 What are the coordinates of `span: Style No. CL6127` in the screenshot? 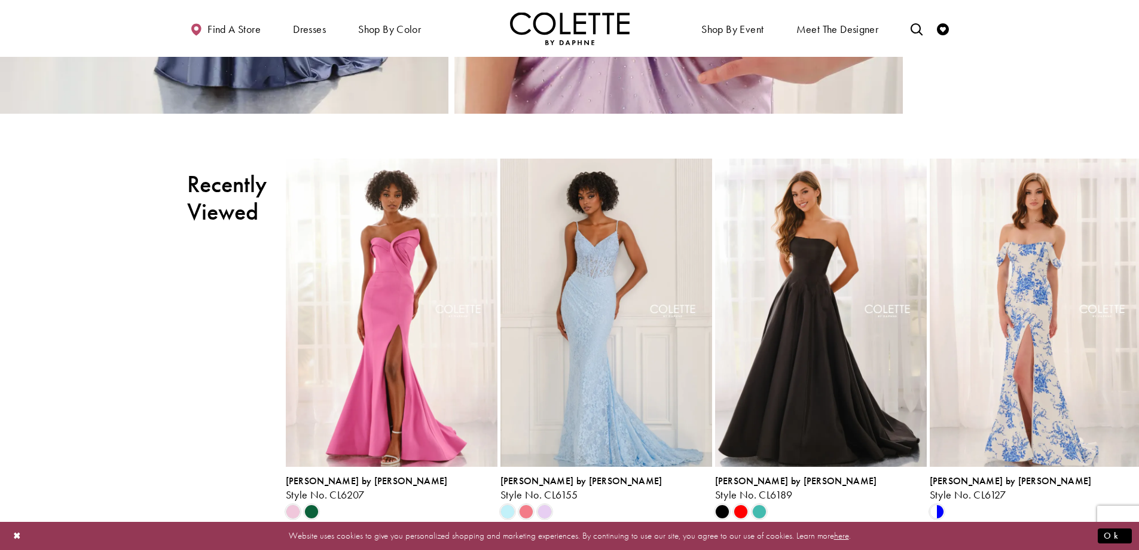 It's located at (968, 494).